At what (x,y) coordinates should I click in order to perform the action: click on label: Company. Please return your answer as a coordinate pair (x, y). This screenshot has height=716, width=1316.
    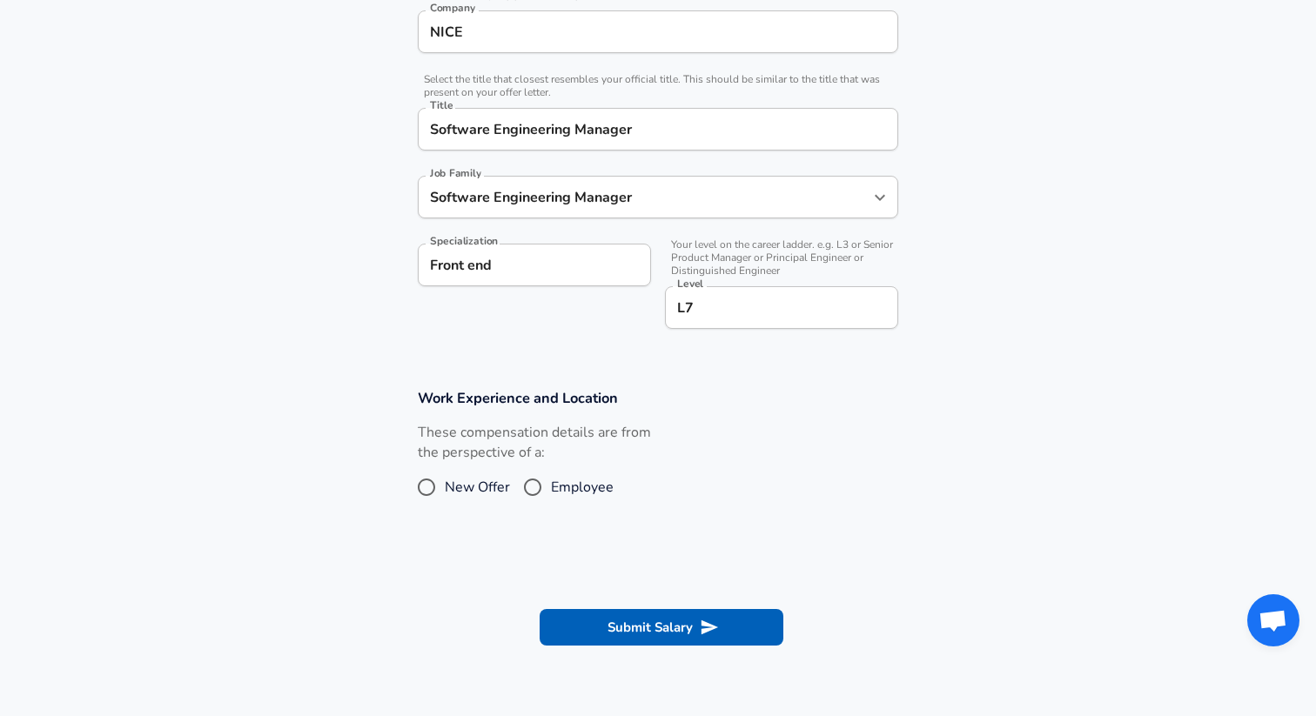
    Looking at the image, I should click on (453, 8).